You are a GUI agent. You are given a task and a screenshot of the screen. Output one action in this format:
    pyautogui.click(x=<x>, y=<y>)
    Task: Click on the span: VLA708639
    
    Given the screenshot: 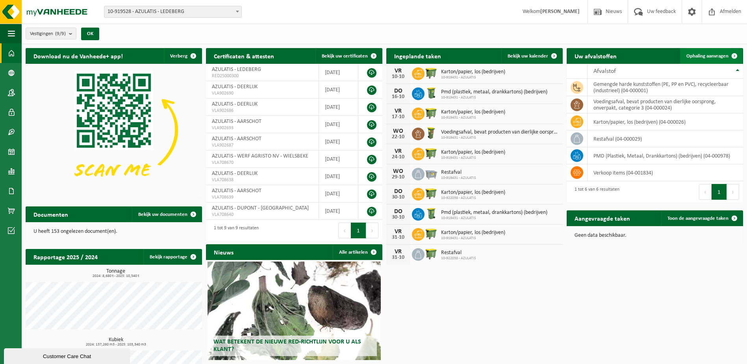 What is the action you would take?
    pyautogui.click(x=262, y=197)
    